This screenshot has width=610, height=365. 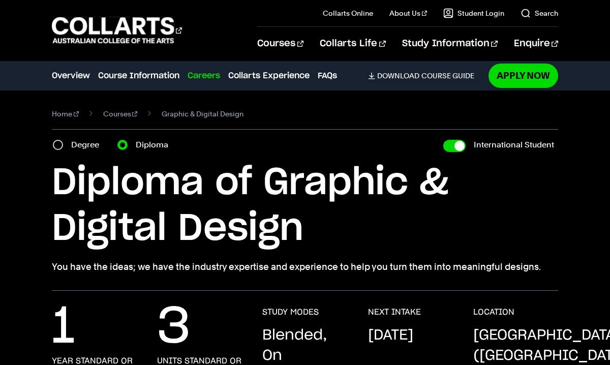 What do you see at coordinates (408, 13) in the screenshot?
I see `a: About Us` at bounding box center [408, 13].